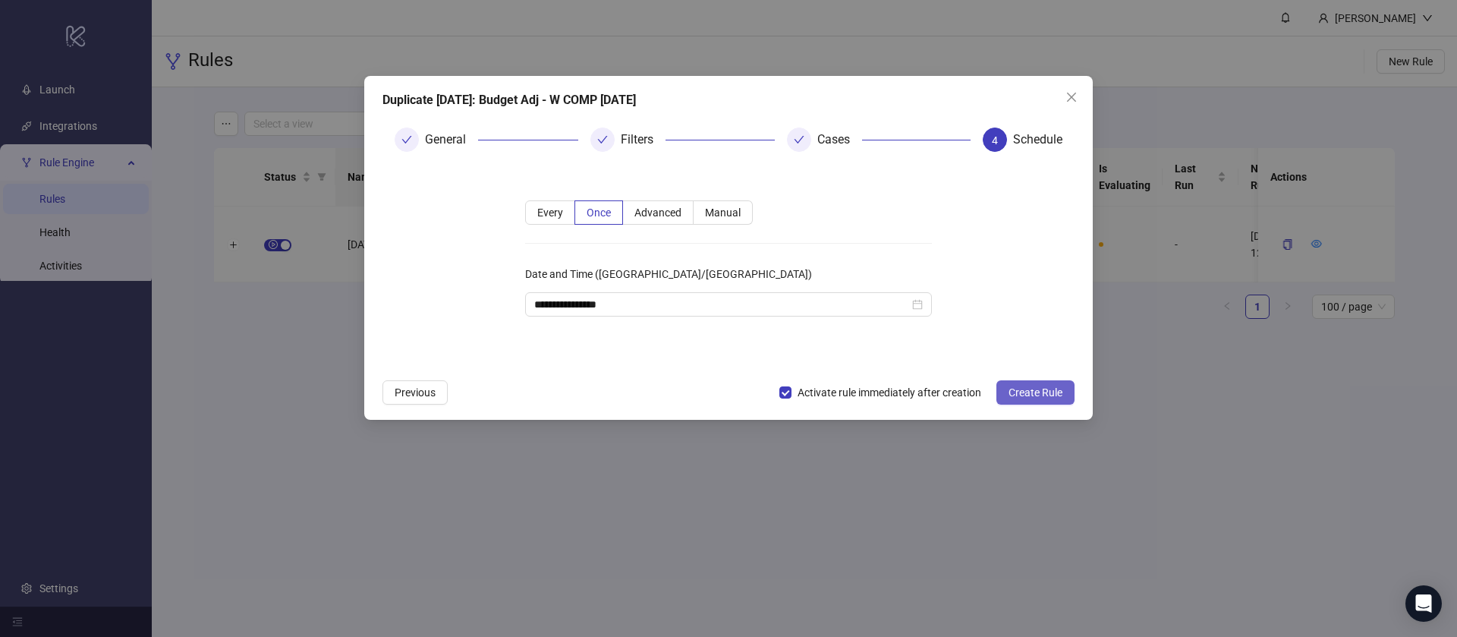  What do you see at coordinates (1072, 97) in the screenshot?
I see `button: Close` at bounding box center [1072, 97].